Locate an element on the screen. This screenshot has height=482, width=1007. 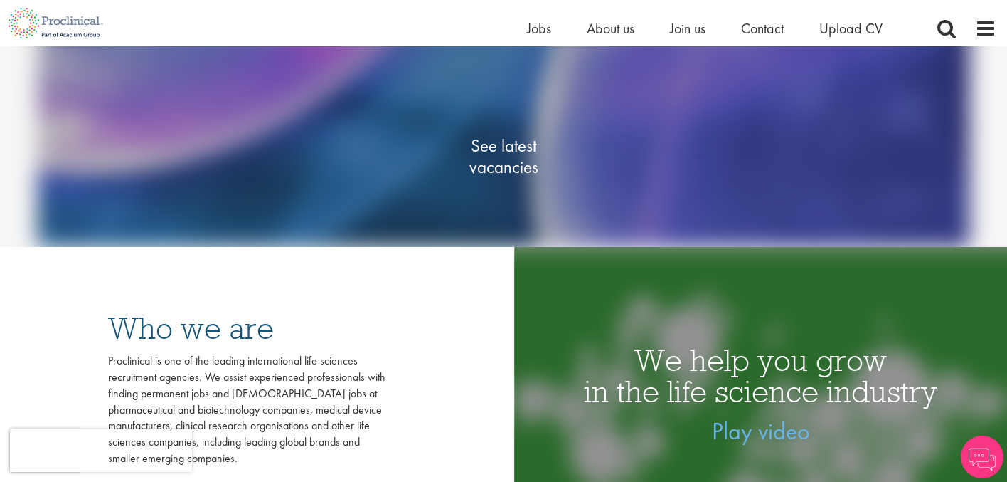
div: Proclinical is one of the leading international life sciences recruitment agencies. We assist exp... is located at coordinates (247, 410).